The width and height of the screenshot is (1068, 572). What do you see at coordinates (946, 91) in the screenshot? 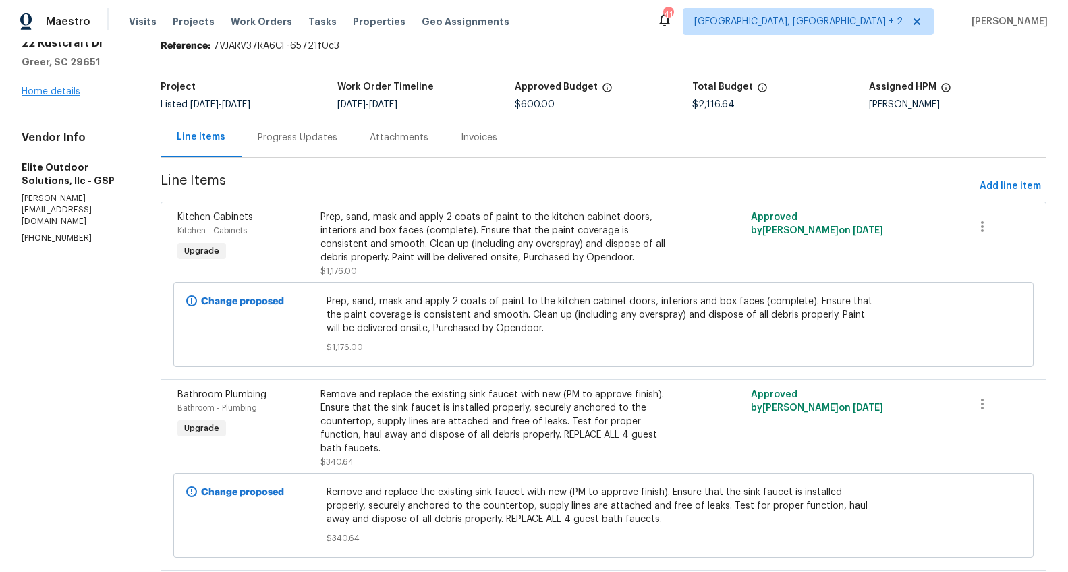
I see `span: The hpm assigned to this work order.` at bounding box center [946, 91].